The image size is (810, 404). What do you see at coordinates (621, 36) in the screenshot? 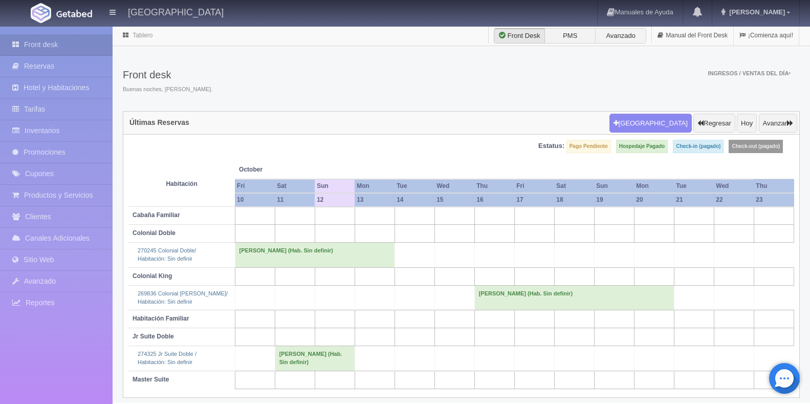
I see `label: Avanzado` at bounding box center [621, 36].